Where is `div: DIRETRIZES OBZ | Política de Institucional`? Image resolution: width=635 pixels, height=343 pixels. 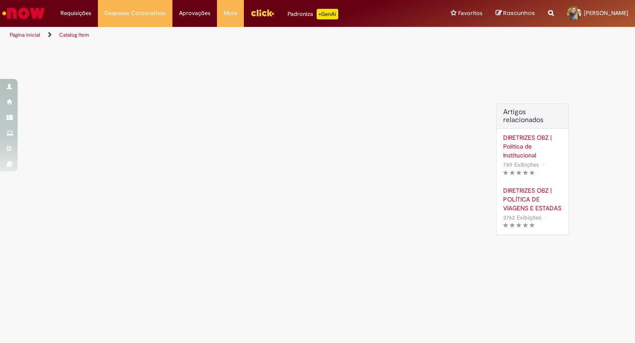 div: DIRETRIZES OBZ | Política de Institucional is located at coordinates (532, 146).